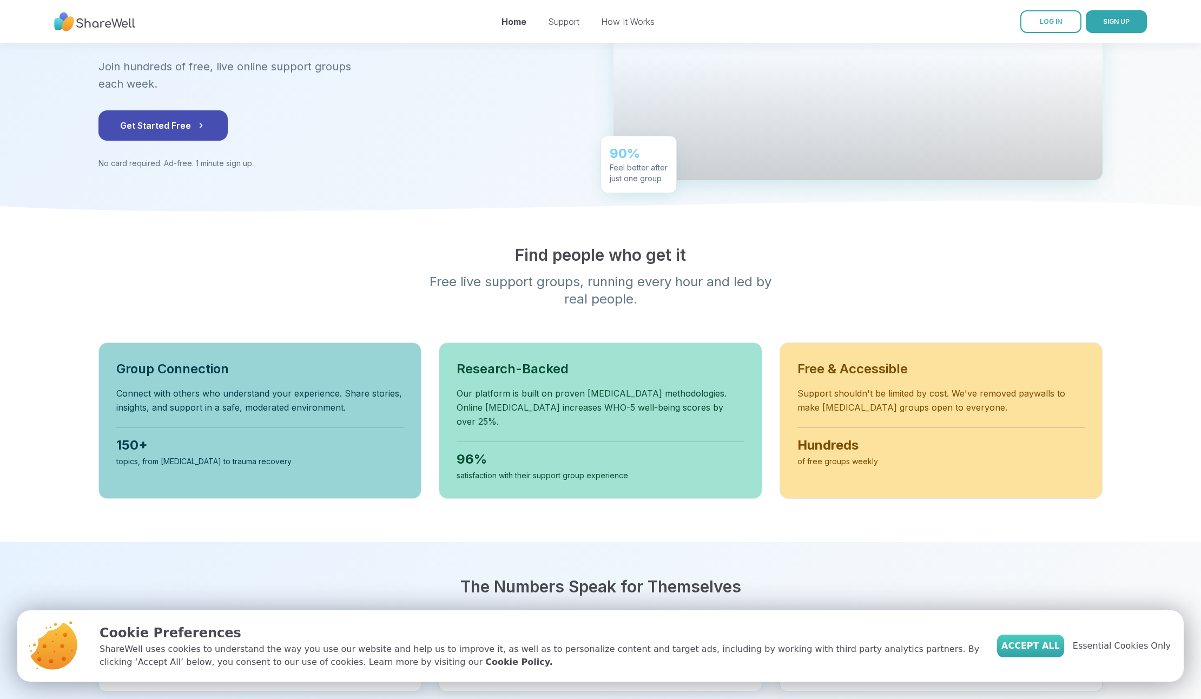  I want to click on span: LOG IN, so click(1051, 21).